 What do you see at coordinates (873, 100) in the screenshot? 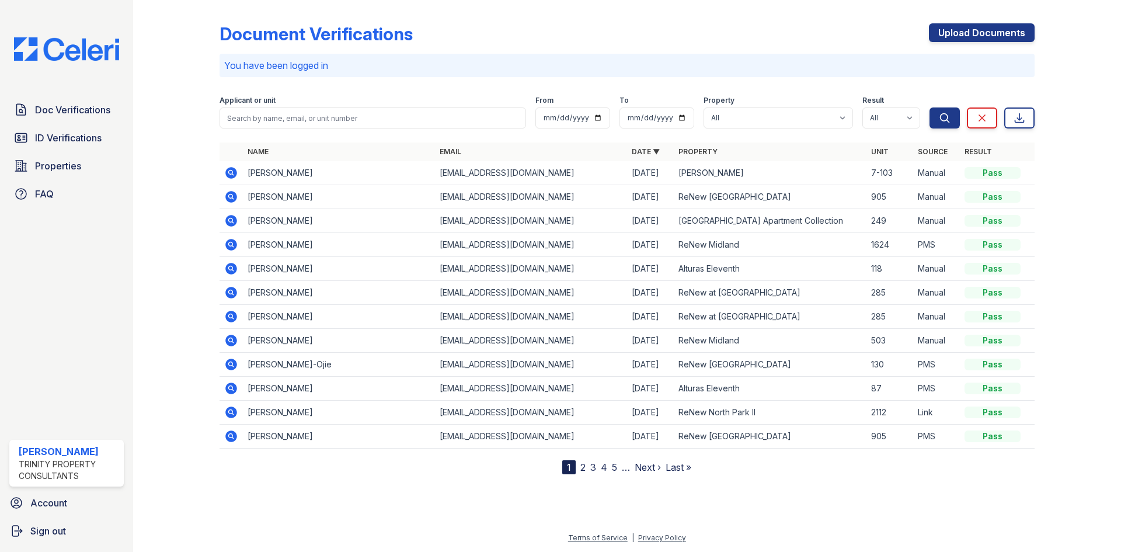
I see `label: Result` at bounding box center [873, 100].